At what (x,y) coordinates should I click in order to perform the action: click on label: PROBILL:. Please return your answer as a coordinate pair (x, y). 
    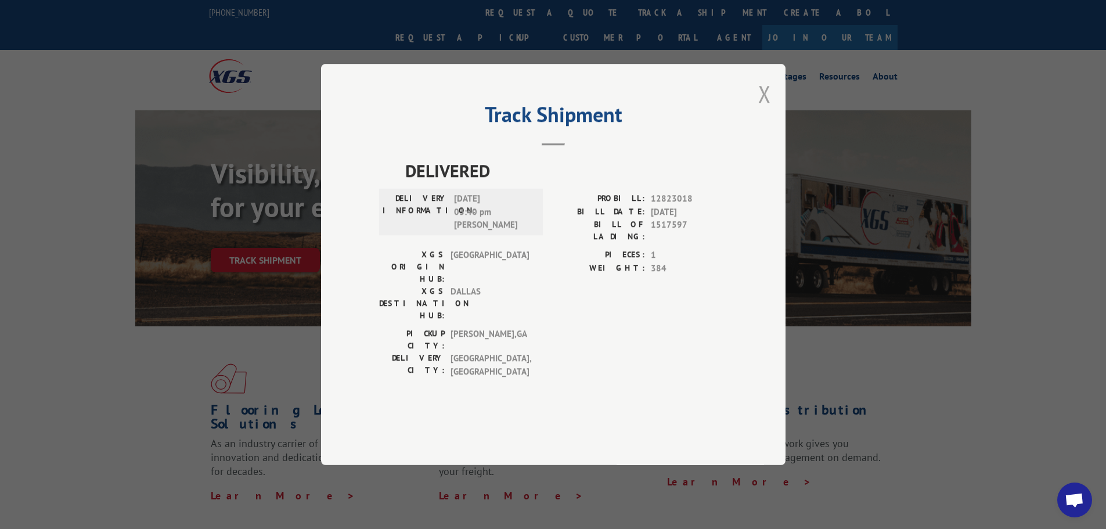
    Looking at the image, I should click on (599, 199).